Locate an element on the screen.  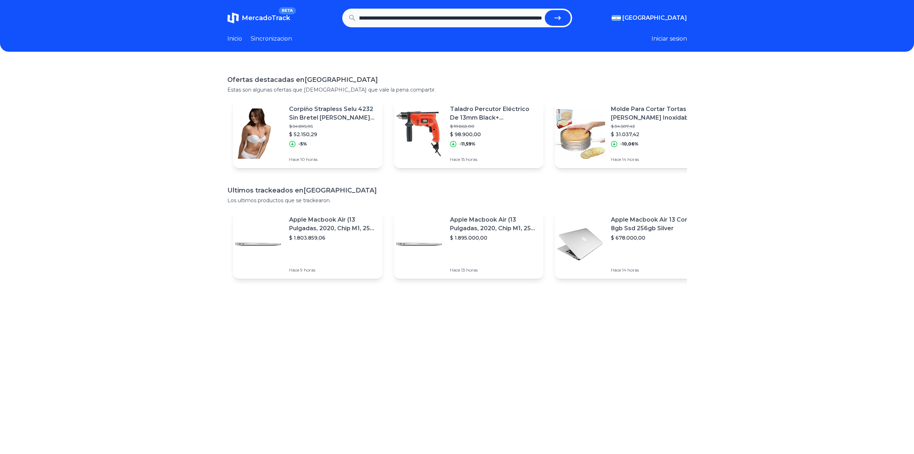
p: Hace 15 horas is located at coordinates (494, 159).